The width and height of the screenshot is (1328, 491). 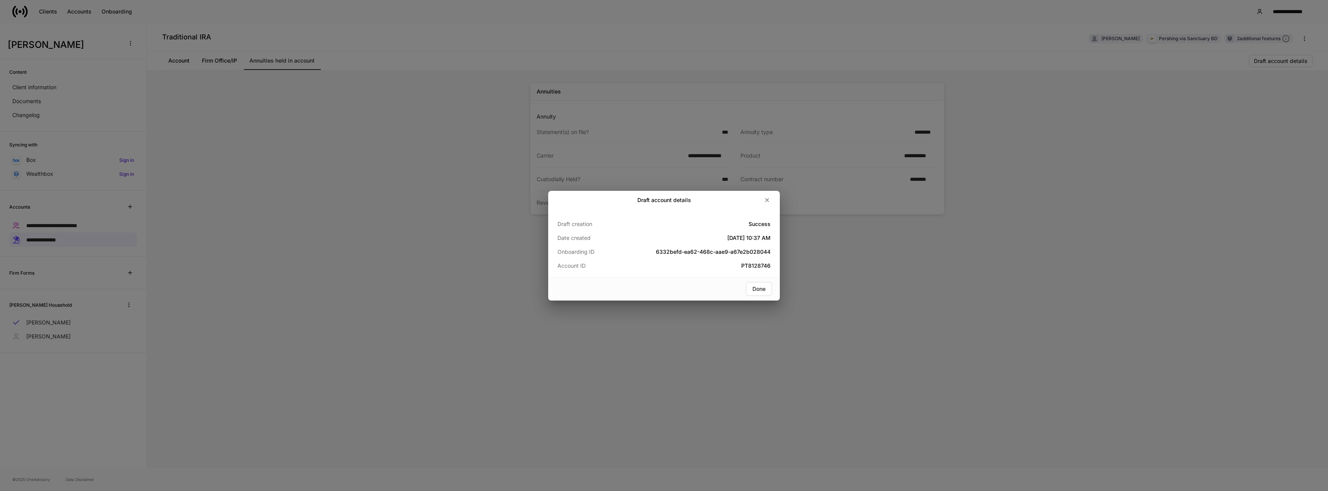 I want to click on button: Done, so click(x=759, y=289).